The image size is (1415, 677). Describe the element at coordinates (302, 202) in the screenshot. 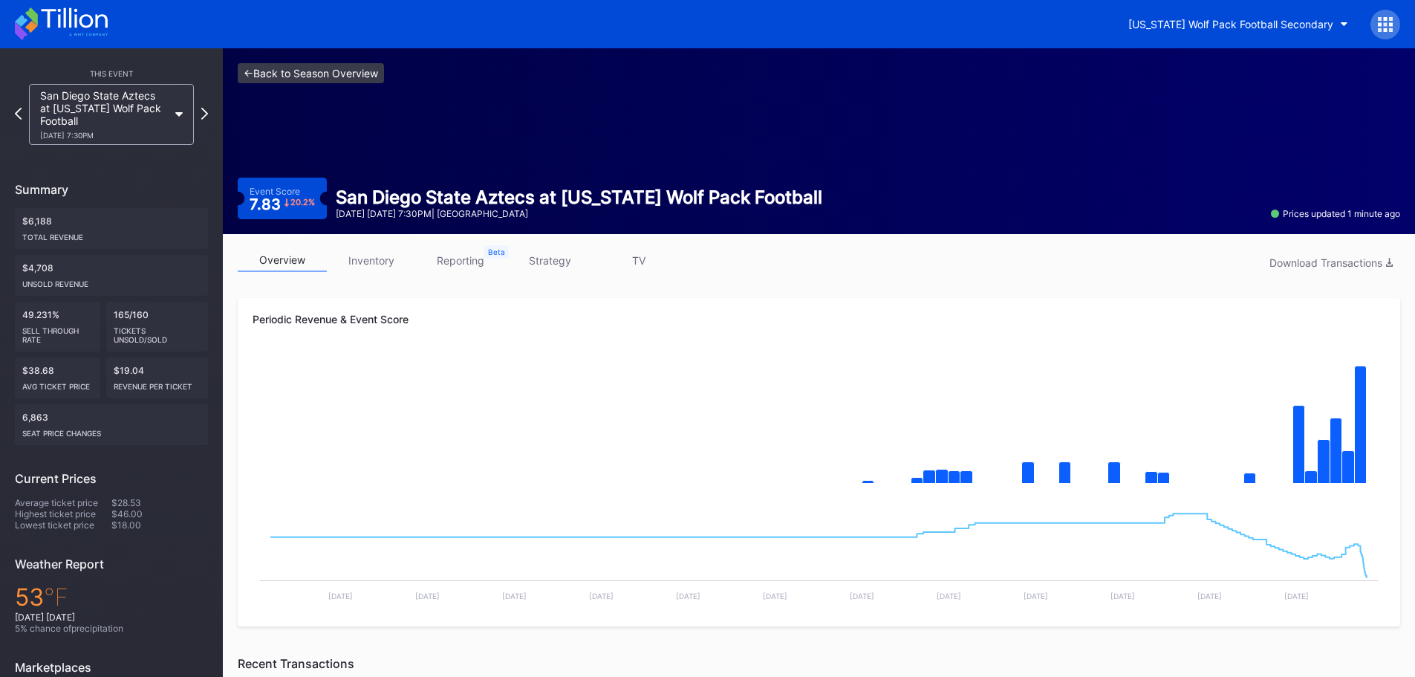

I see `div: 20.2 %` at that location.